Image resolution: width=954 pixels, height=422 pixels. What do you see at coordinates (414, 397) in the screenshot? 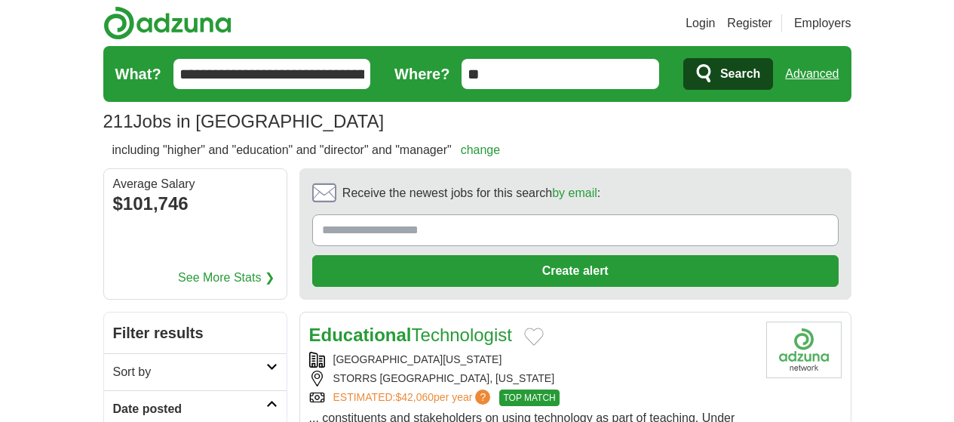
I see `span: $42,060` at bounding box center [414, 397].